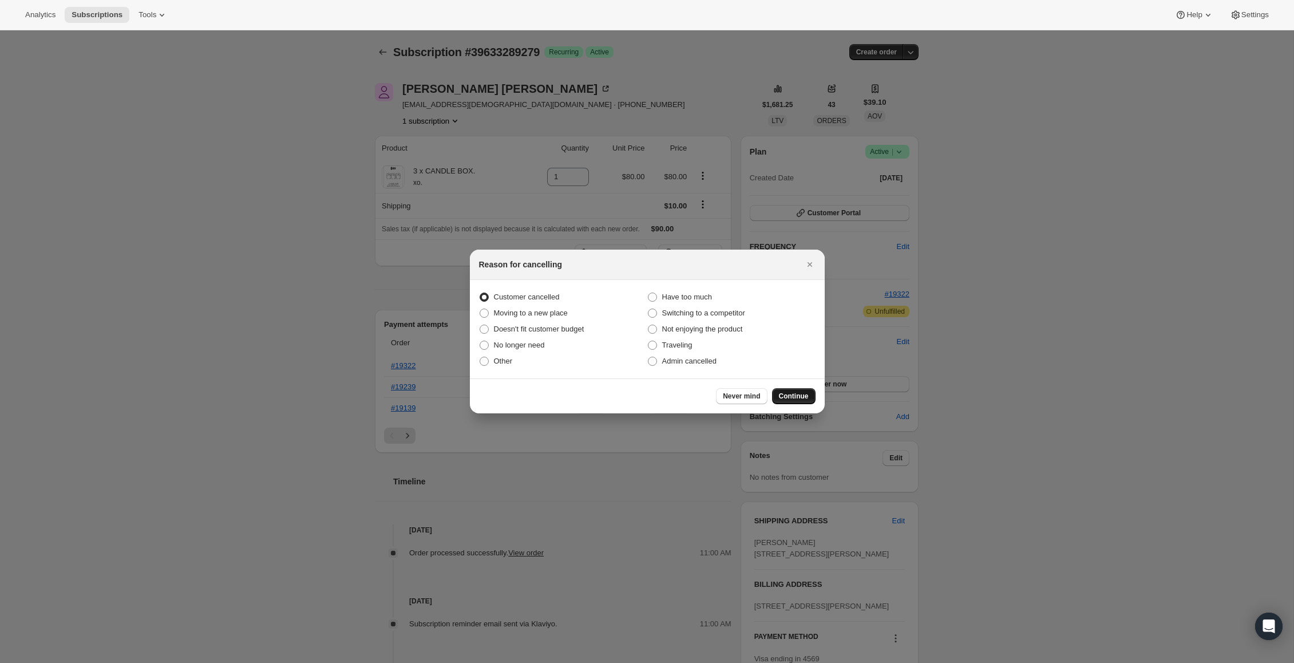 The image size is (1294, 663). Describe the element at coordinates (794, 396) in the screenshot. I see `button: Continue` at that location.